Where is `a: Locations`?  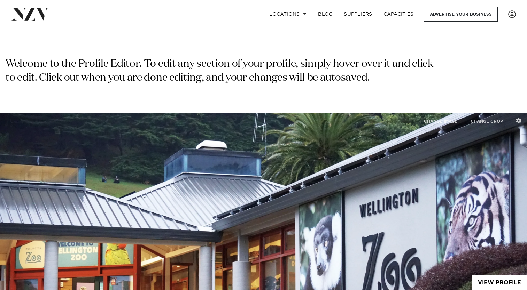
a: Locations is located at coordinates (288, 14).